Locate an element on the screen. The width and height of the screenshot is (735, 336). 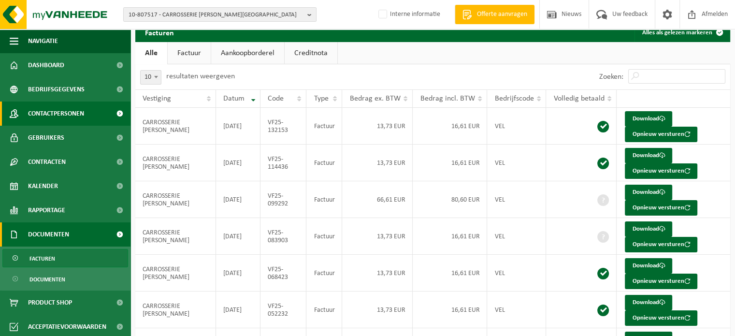
span: 10 is located at coordinates (151, 77).